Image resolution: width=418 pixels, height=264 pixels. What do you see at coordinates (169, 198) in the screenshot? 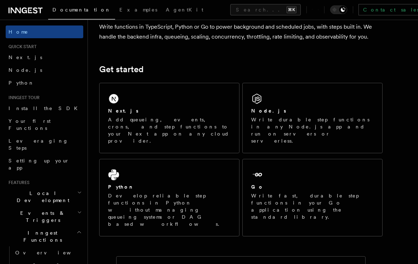
I see `a: PythonDevelop reliable step functions in Python without managing queueing systems or DAG based wo...` at bounding box center [169, 198].